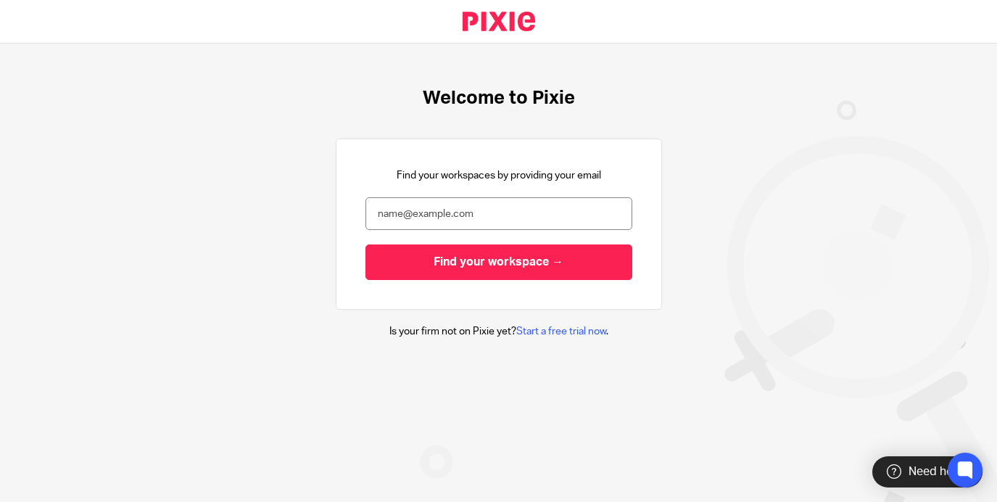  Describe the element at coordinates (499, 176) in the screenshot. I see `p: Find your workspaces by providing your email` at that location.